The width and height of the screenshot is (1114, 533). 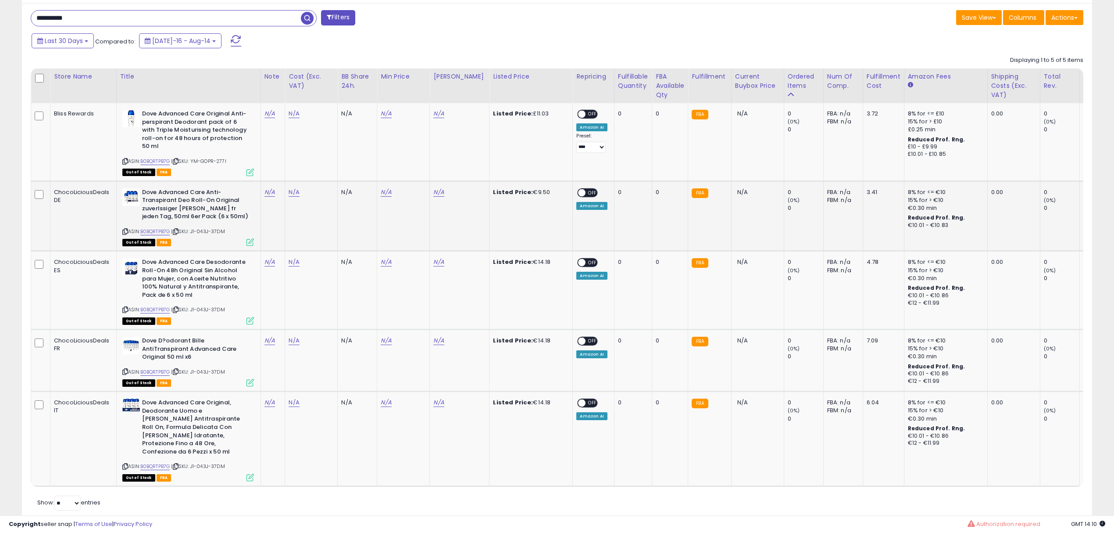 I want to click on small: Amazon Fees., so click(x=911, y=85).